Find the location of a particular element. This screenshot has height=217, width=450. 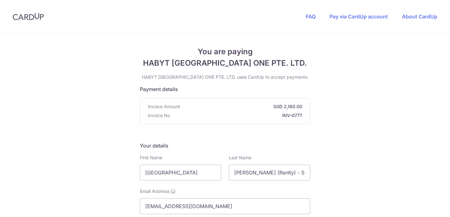

input: First name is located at coordinates (181, 173).